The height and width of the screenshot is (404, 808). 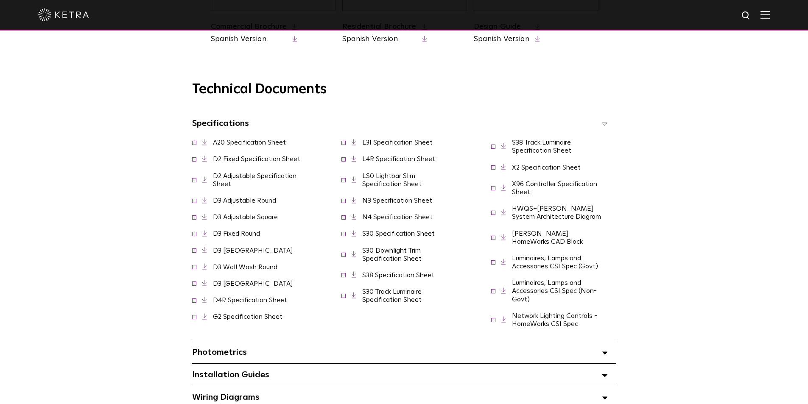 I want to click on img: ketra-logo-2019-white, so click(x=64, y=15).